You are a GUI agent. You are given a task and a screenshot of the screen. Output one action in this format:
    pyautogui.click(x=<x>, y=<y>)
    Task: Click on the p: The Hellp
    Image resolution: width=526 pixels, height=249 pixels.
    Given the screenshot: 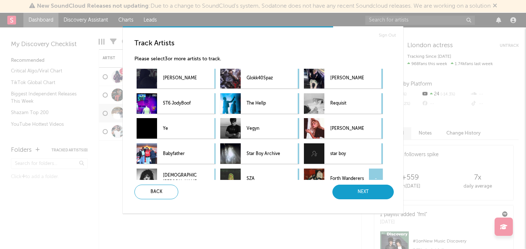 What is the action you would take?
    pyautogui.click(x=263, y=103)
    